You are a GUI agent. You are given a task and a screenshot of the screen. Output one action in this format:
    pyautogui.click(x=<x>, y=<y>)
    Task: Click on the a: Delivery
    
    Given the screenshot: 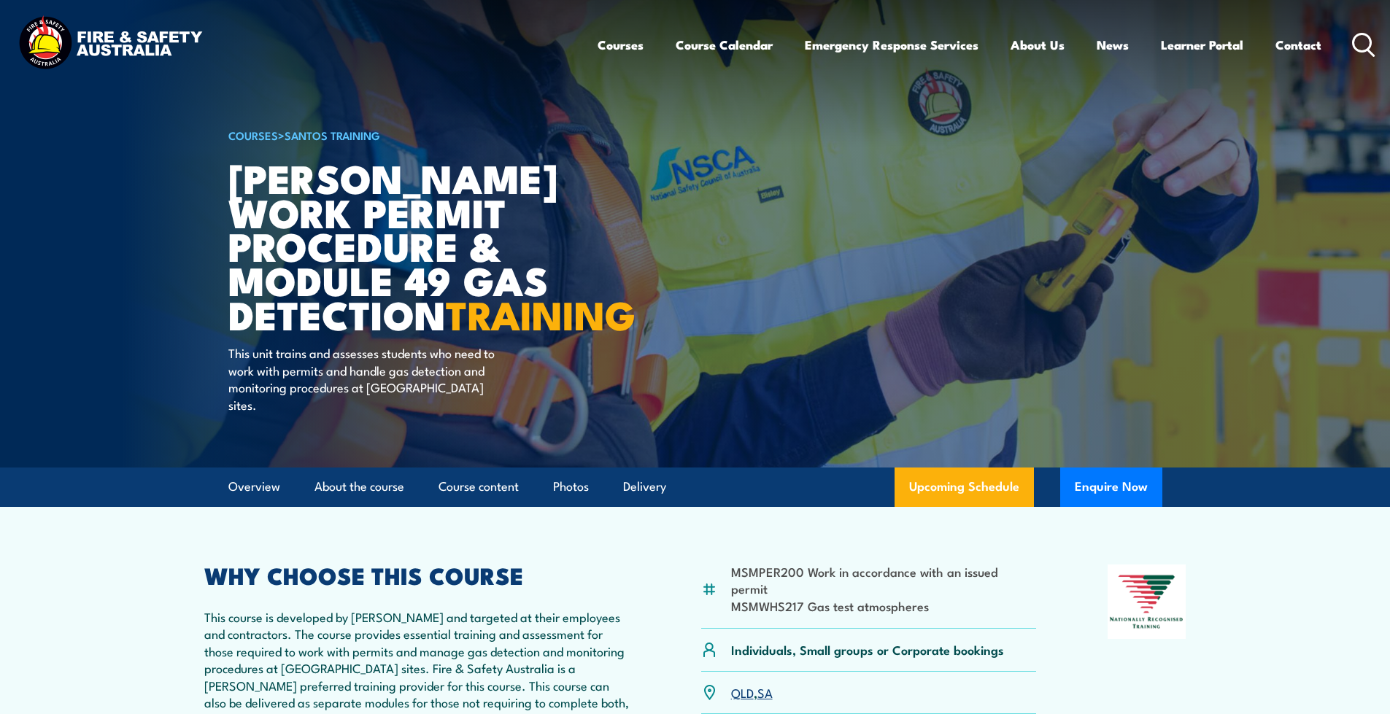 What is the action you would take?
    pyautogui.click(x=644, y=487)
    